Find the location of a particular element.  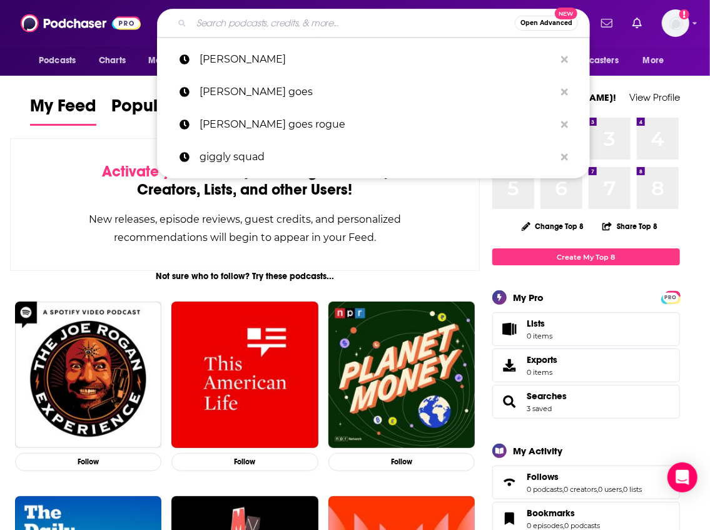

a: 0 users is located at coordinates (610, 489).